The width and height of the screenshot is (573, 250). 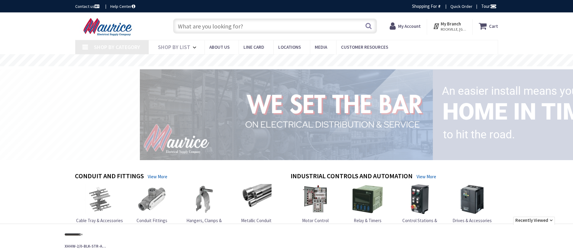 I want to click on a: XHHW-2/0-BLK-STR-AL ..., so click(x=86, y=237).